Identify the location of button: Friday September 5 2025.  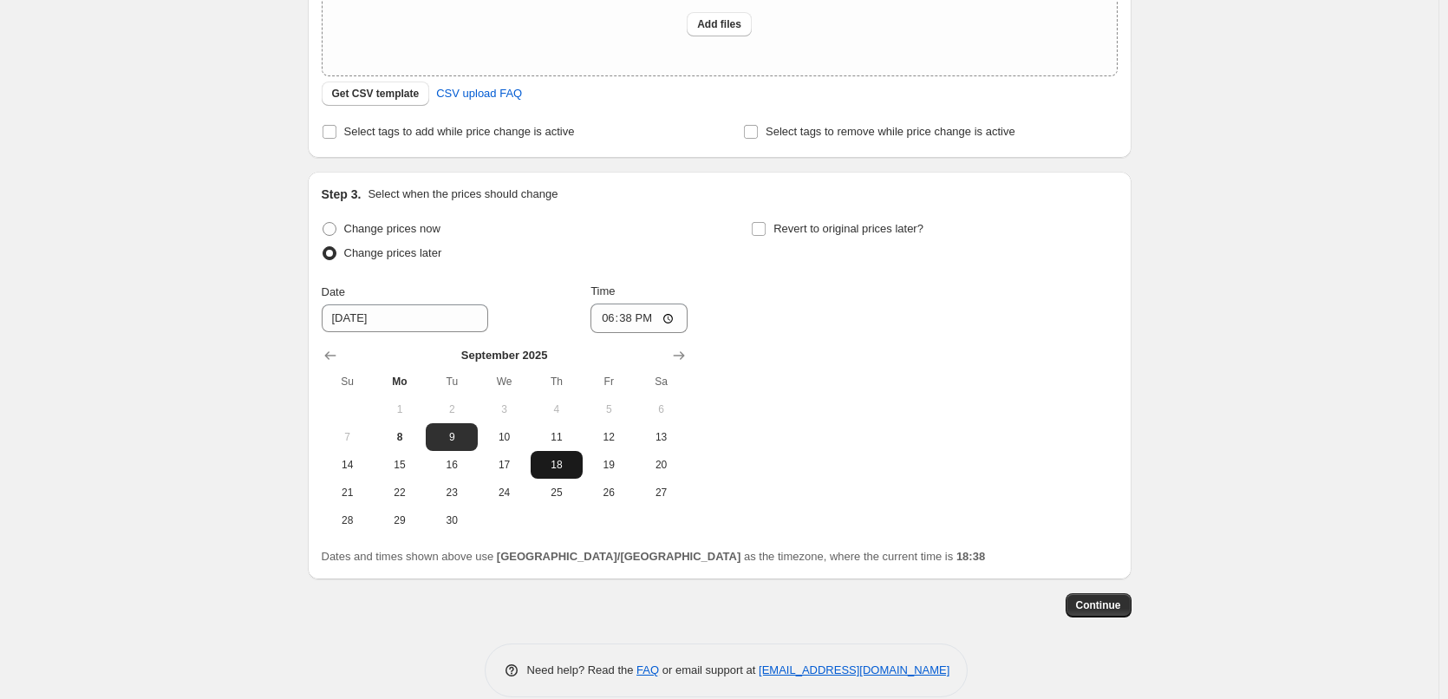
(609, 409).